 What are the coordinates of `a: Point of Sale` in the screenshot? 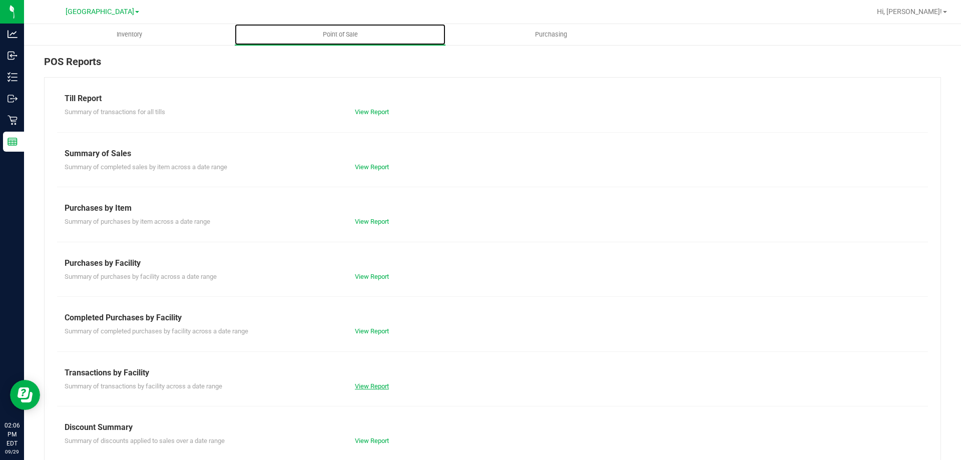 It's located at (340, 35).